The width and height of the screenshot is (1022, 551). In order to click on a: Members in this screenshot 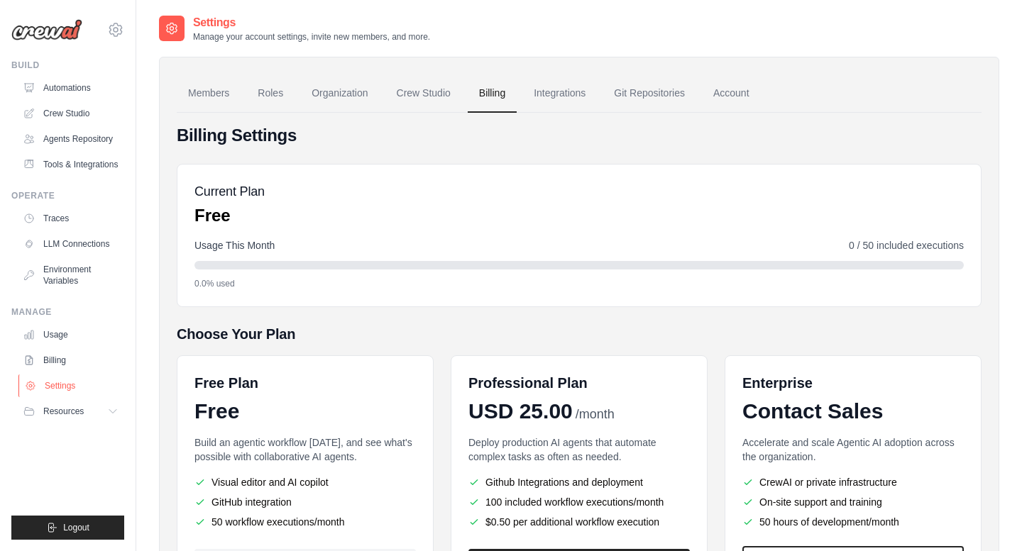, I will do `click(209, 94)`.